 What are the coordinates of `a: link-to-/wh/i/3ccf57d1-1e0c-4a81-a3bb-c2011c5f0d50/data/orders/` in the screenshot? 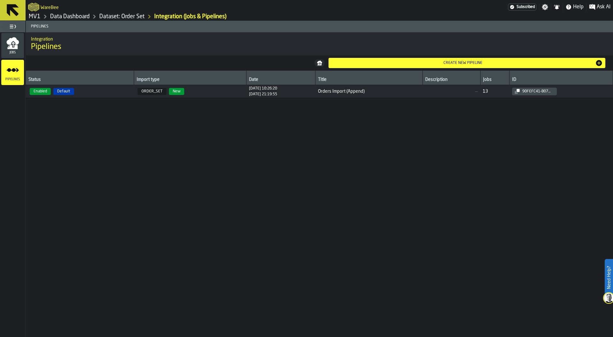 It's located at (122, 17).